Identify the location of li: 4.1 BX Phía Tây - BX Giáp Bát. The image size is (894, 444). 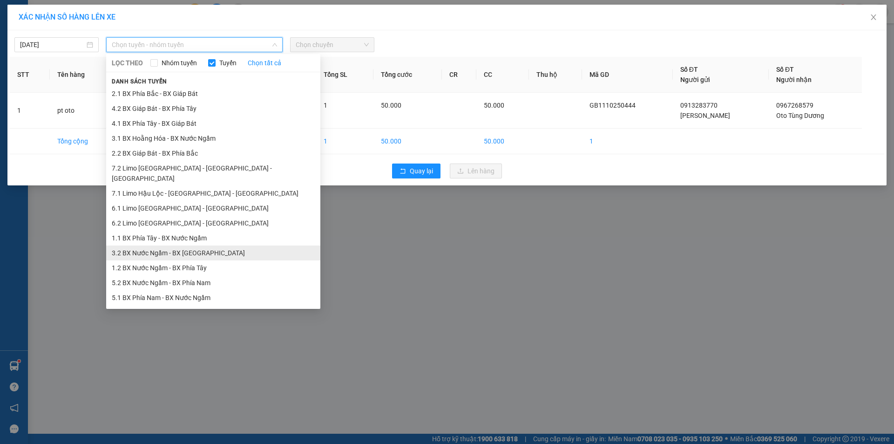
(213, 123).